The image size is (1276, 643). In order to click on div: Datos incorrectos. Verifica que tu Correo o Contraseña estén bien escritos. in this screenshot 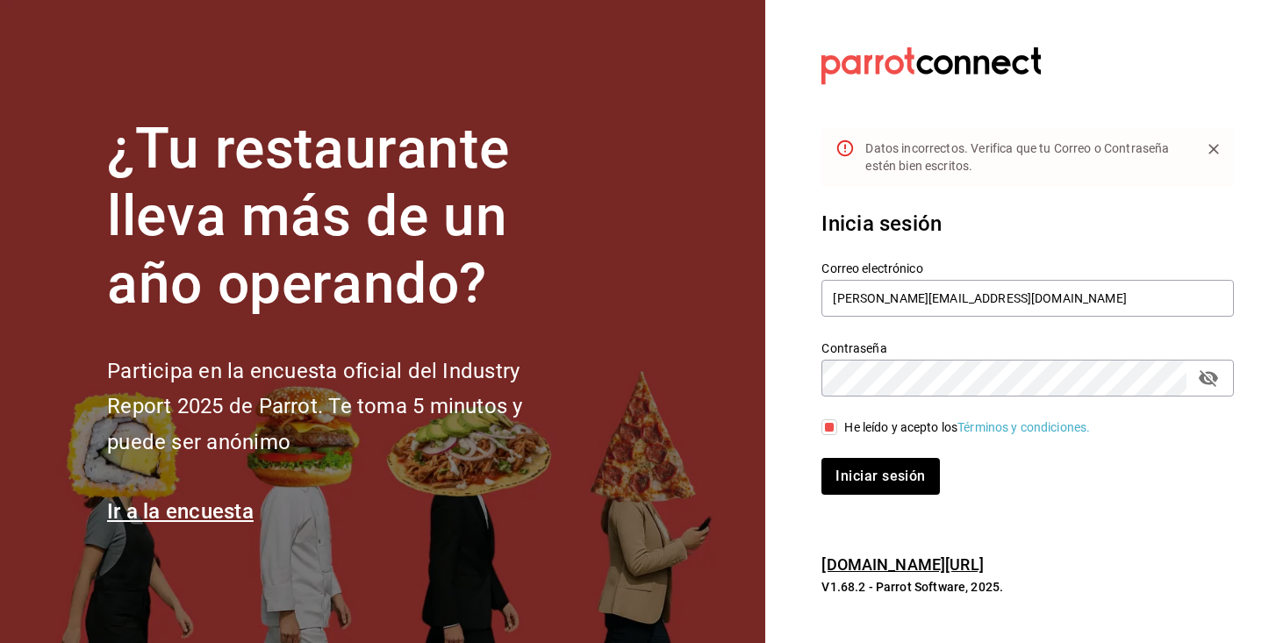, I will do `click(1026, 157)`.